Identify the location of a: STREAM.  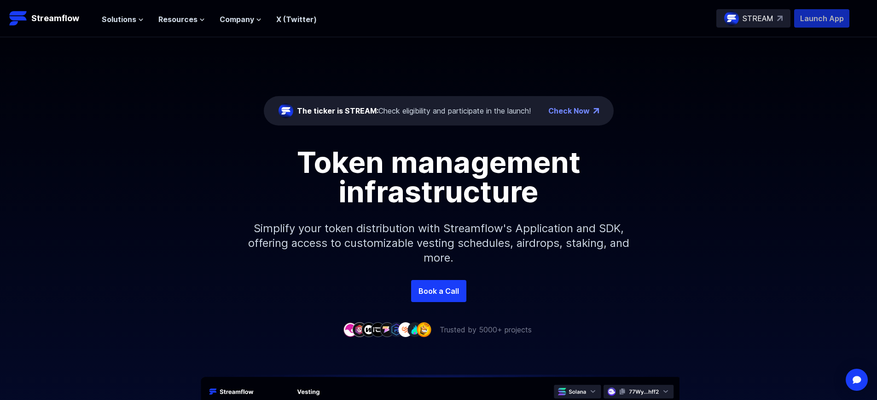
(753, 18).